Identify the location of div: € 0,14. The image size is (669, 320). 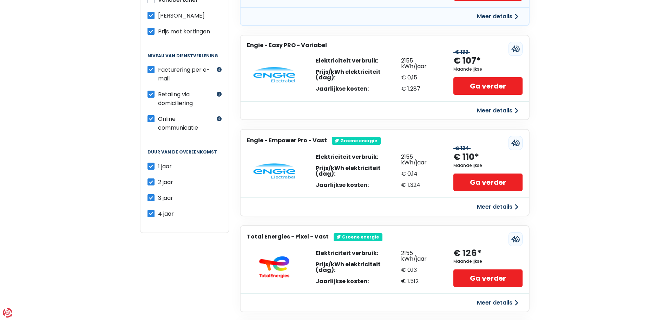
(420, 174).